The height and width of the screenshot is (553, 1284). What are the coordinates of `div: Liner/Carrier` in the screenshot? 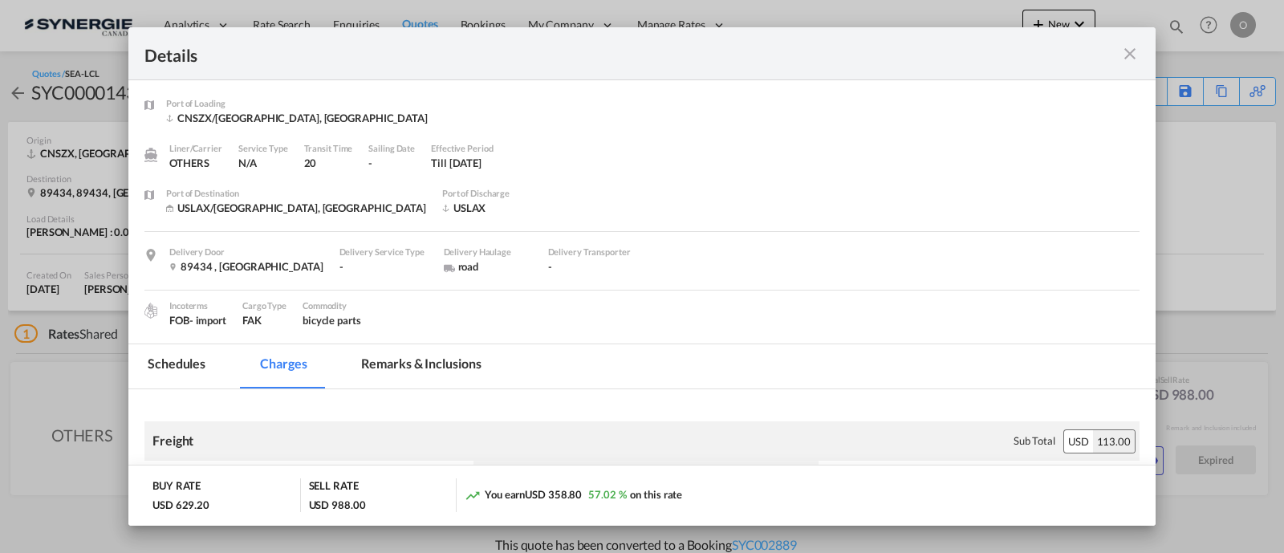 It's located at (196, 148).